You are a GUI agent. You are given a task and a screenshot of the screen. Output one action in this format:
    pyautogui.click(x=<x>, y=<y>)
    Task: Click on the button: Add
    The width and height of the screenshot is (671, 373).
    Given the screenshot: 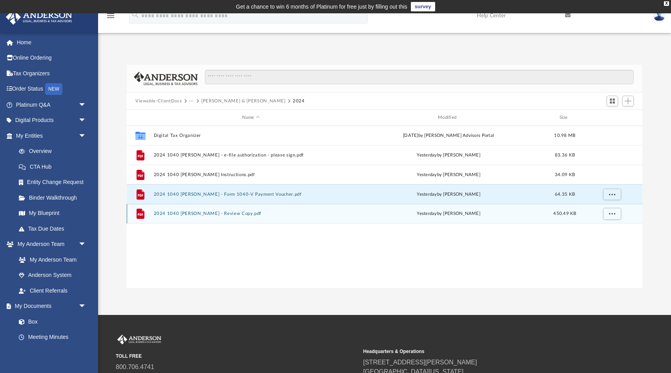 What is the action you would take?
    pyautogui.click(x=628, y=101)
    